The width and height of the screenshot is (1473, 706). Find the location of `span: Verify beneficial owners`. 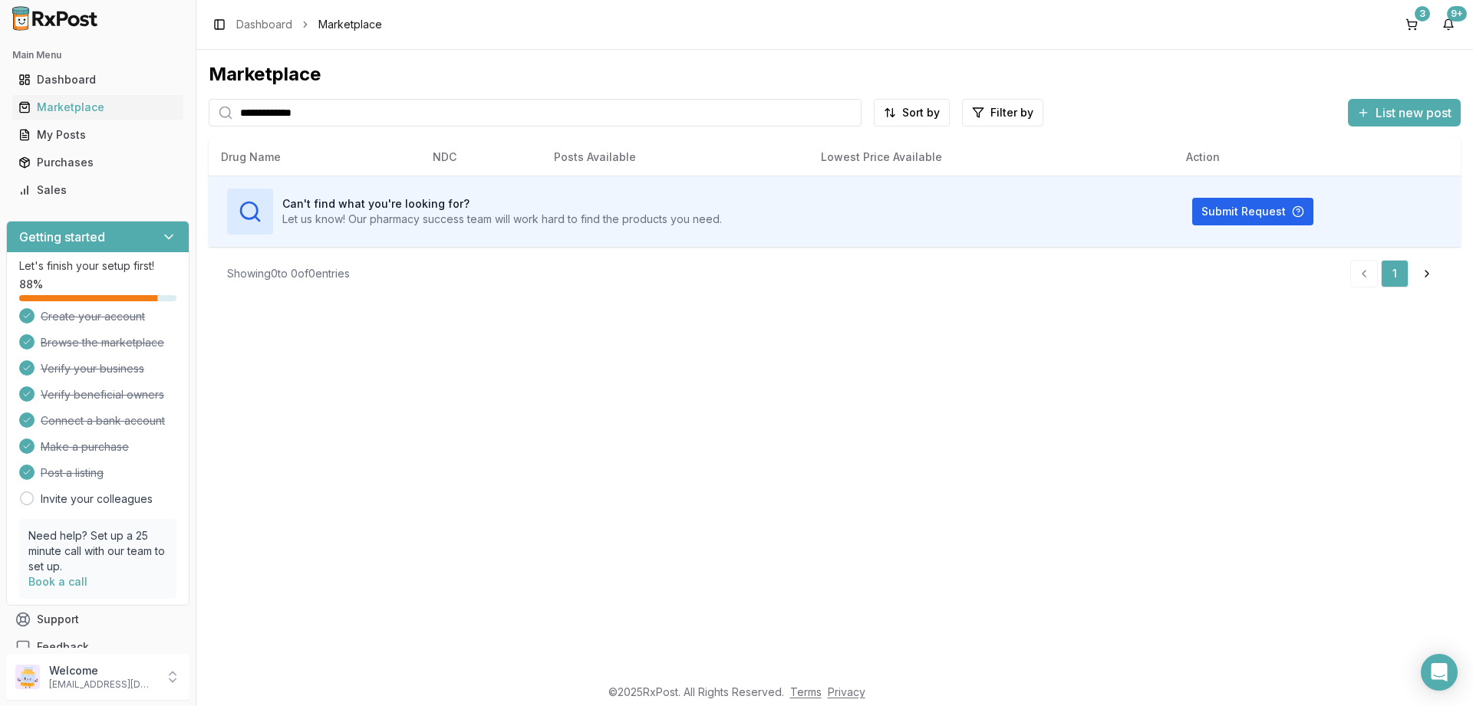

span: Verify beneficial owners is located at coordinates (102, 395).